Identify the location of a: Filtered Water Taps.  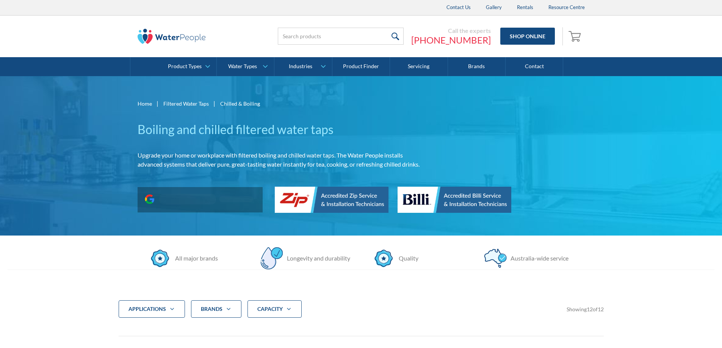
(186, 103).